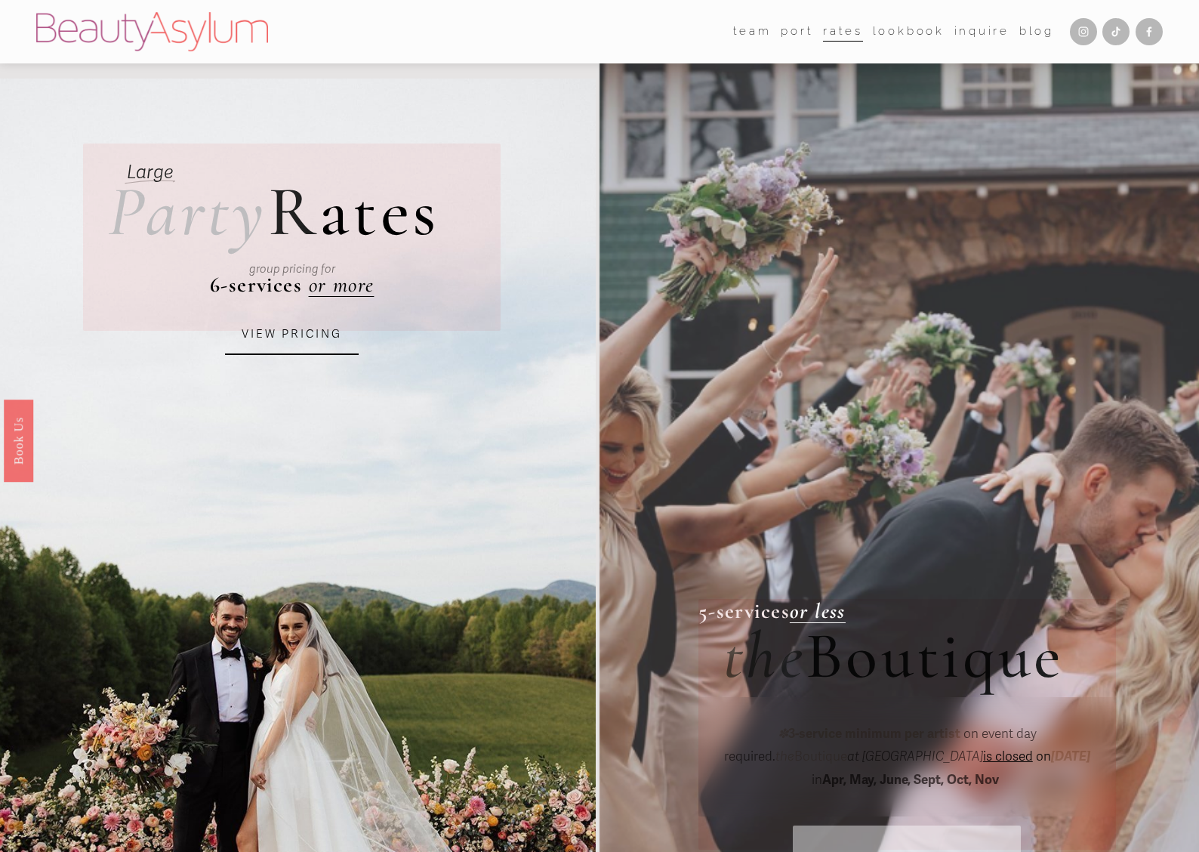 The image size is (1199, 852). Describe the element at coordinates (1083, 32) in the screenshot. I see `a: Instagram` at that location.